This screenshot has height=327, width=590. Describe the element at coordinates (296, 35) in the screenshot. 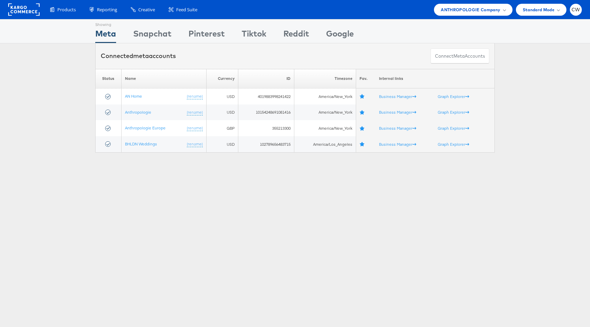

I see `div: Reddit` at that location.